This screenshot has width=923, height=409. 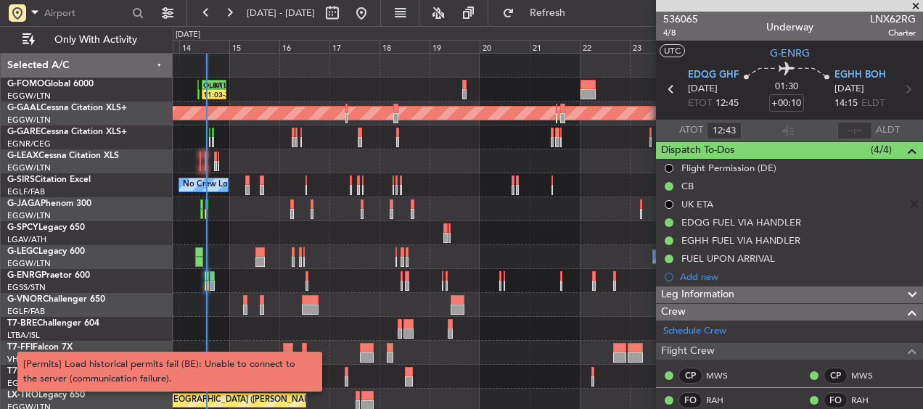 What do you see at coordinates (404, 46) in the screenshot?
I see `div: 18` at bounding box center [404, 46].